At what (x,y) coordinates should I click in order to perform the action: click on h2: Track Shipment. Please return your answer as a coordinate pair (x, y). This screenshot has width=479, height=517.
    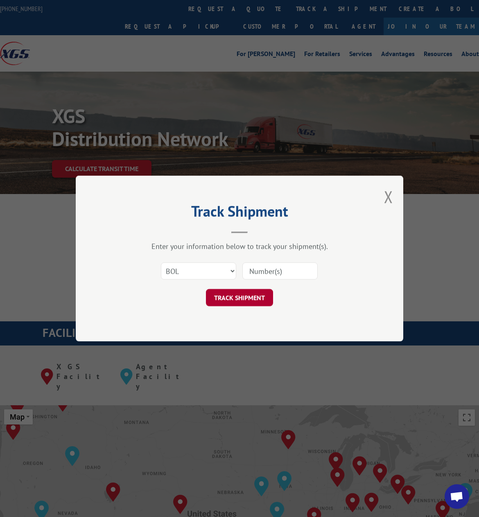
    Looking at the image, I should click on (239, 213).